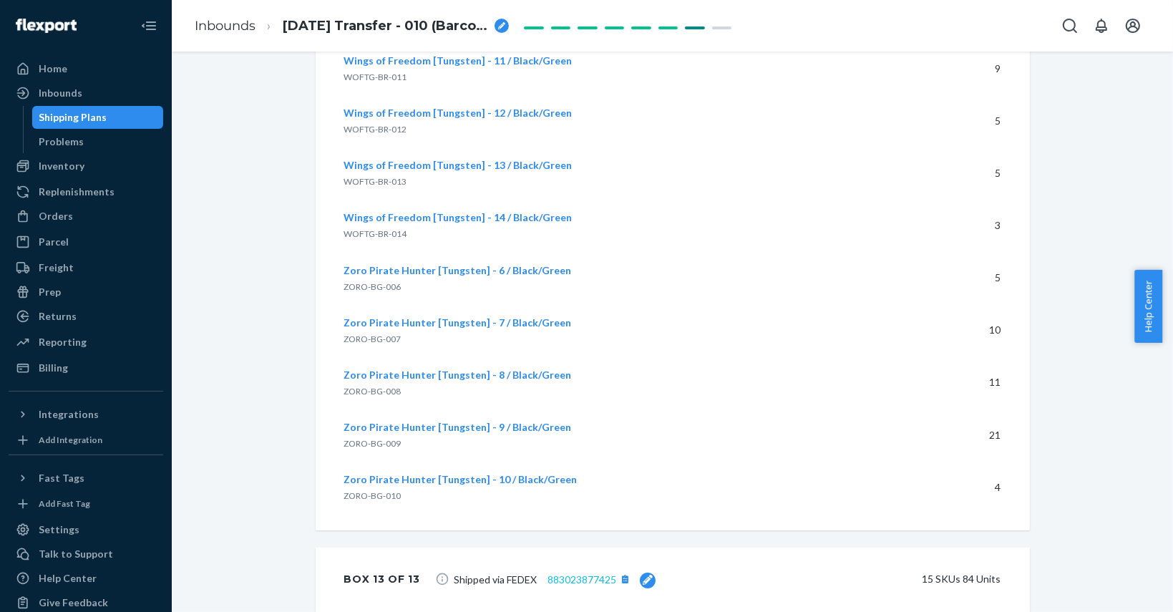 Image resolution: width=1173 pixels, height=612 pixels. What do you see at coordinates (149, 26) in the screenshot?
I see `button: Close Navigation` at bounding box center [149, 26].